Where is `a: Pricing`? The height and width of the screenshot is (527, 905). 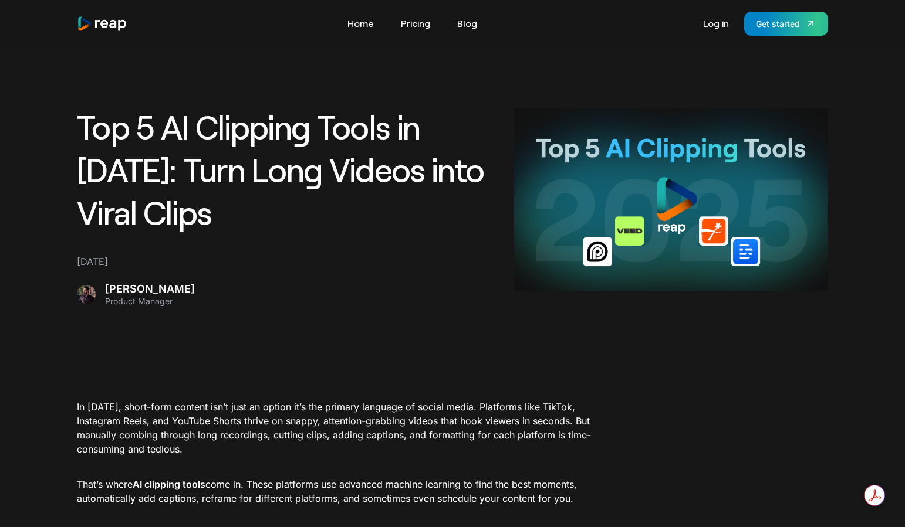
a: Pricing is located at coordinates (415, 23).